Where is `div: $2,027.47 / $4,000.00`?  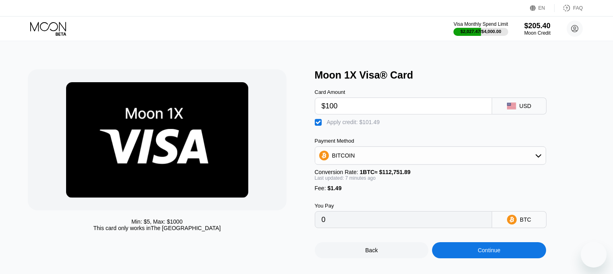 div: $2,027.47 / $4,000.00 is located at coordinates (481, 31).